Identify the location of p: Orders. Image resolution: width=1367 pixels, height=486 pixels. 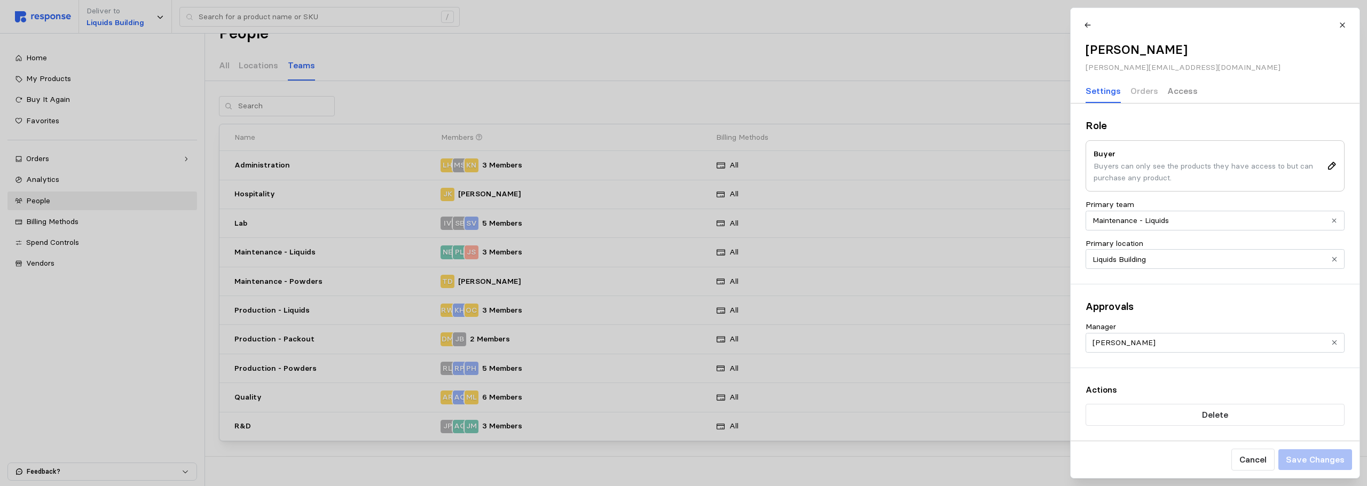
(1144, 91).